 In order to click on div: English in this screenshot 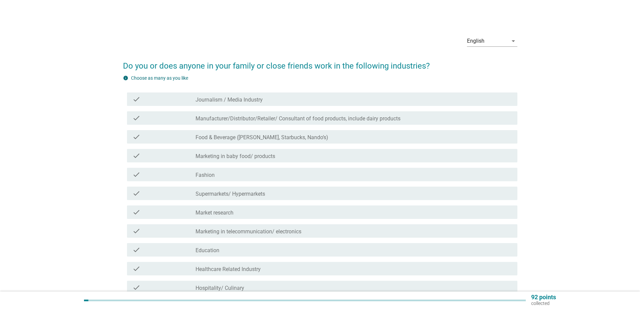, I will do `click(476, 41)`.